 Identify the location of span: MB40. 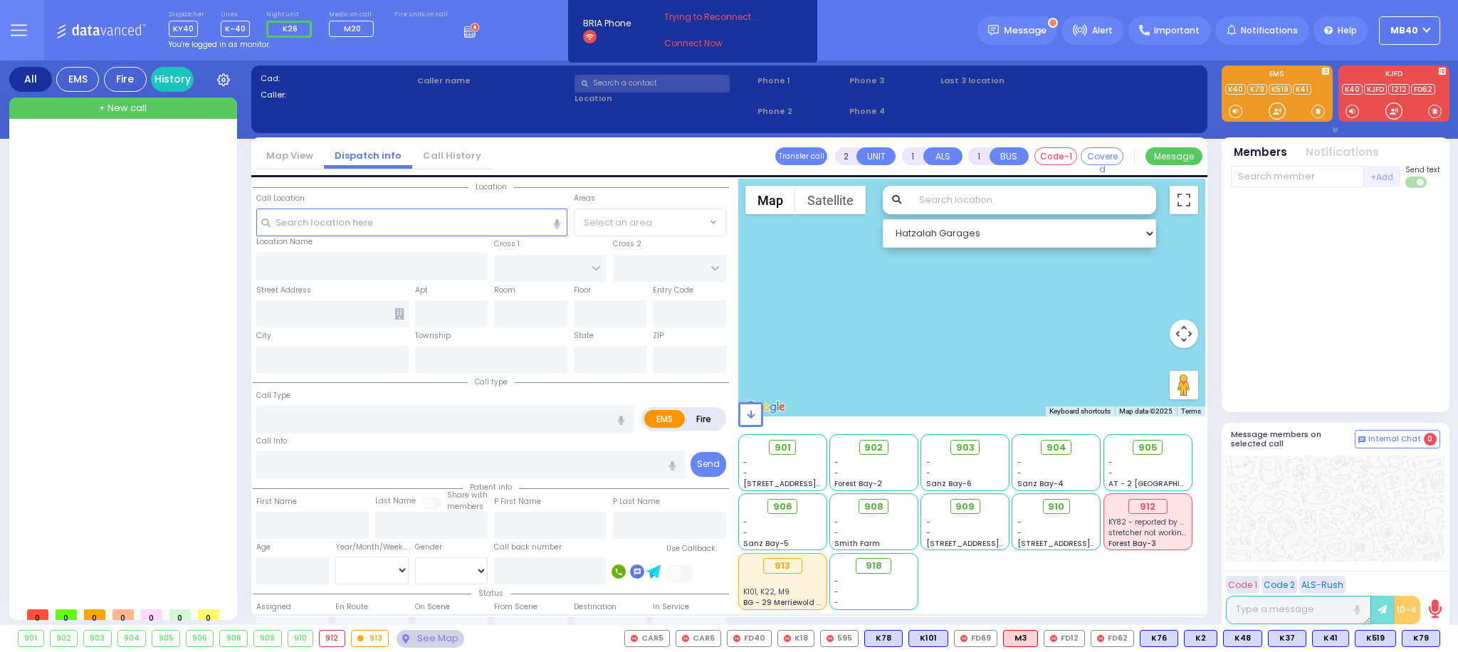
(1404, 31).